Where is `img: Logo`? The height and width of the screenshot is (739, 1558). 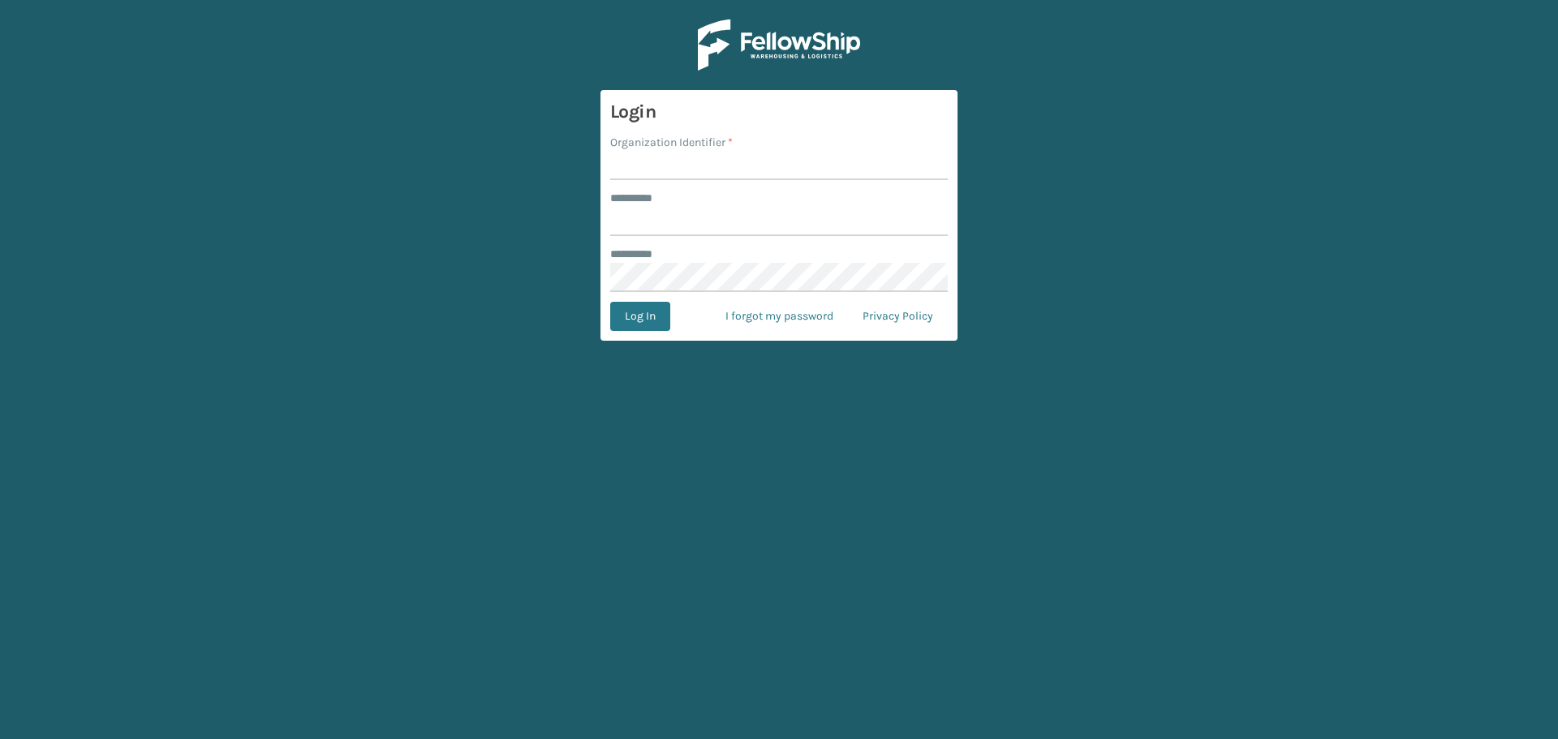 img: Logo is located at coordinates (779, 45).